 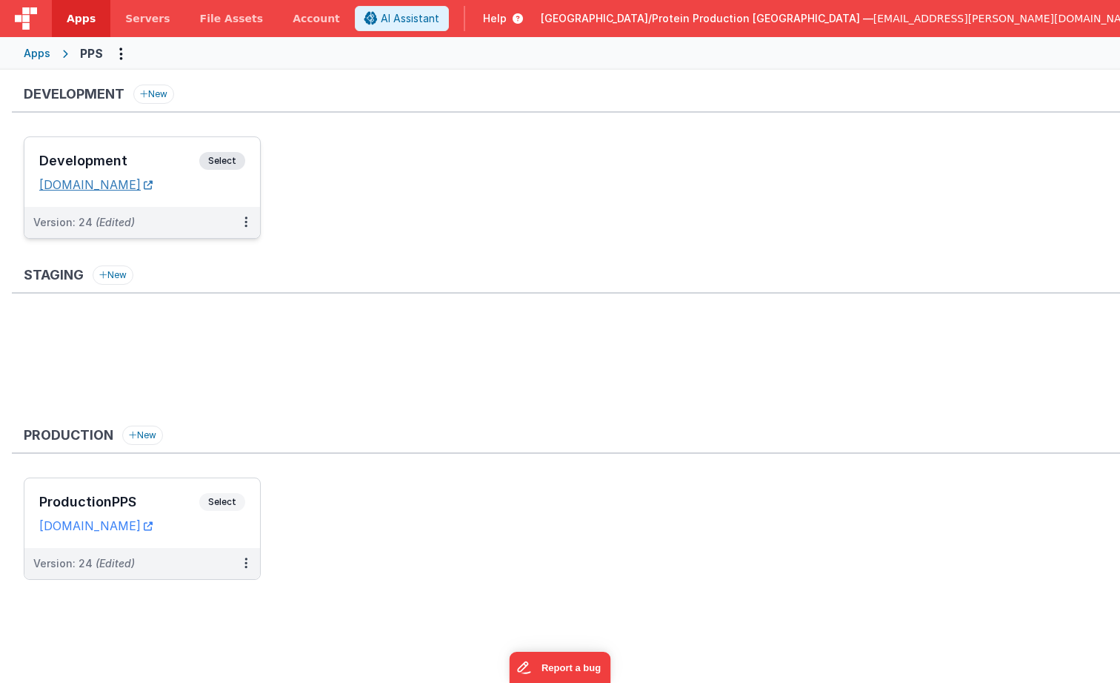 What do you see at coordinates (232, 19) in the screenshot?
I see `span: File Assets` at bounding box center [232, 19].